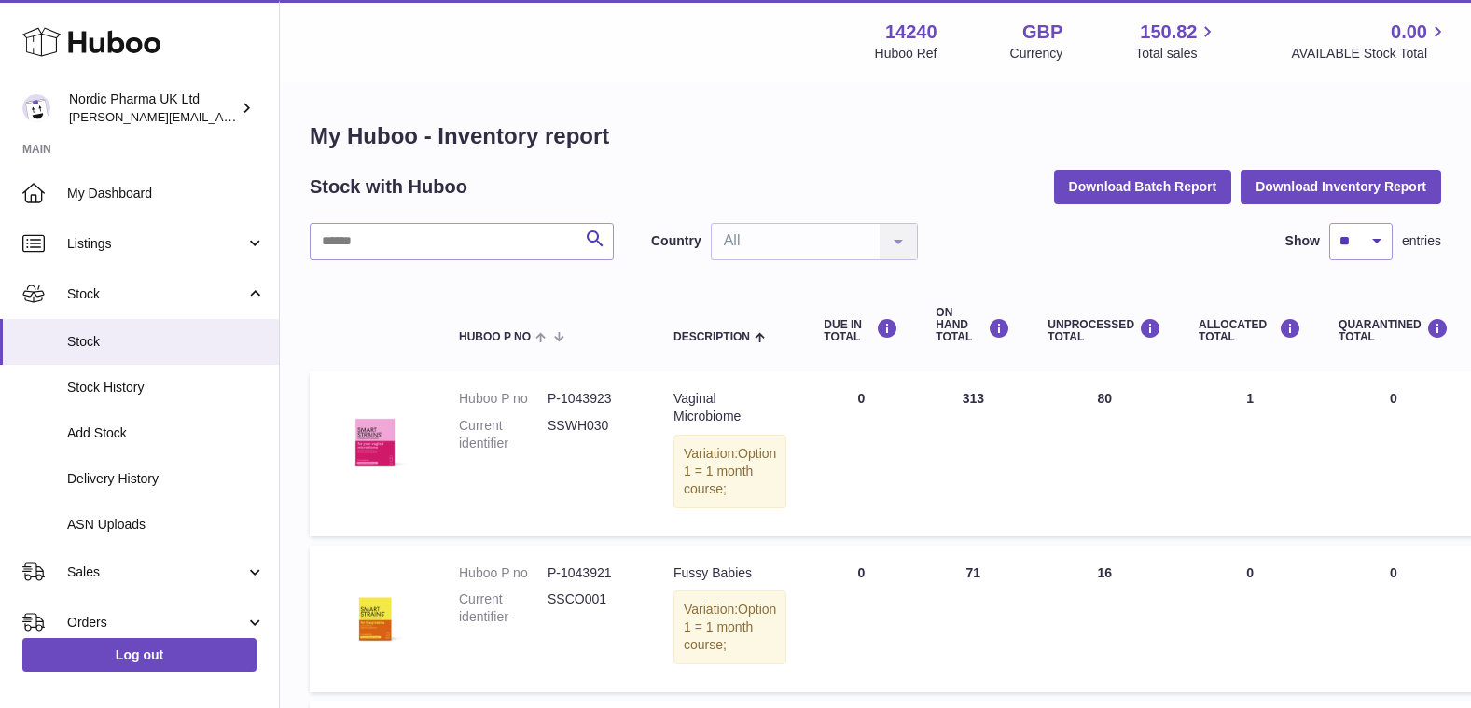 This screenshot has height=708, width=1471. Describe the element at coordinates (676, 241) in the screenshot. I see `label: Country` at that location.